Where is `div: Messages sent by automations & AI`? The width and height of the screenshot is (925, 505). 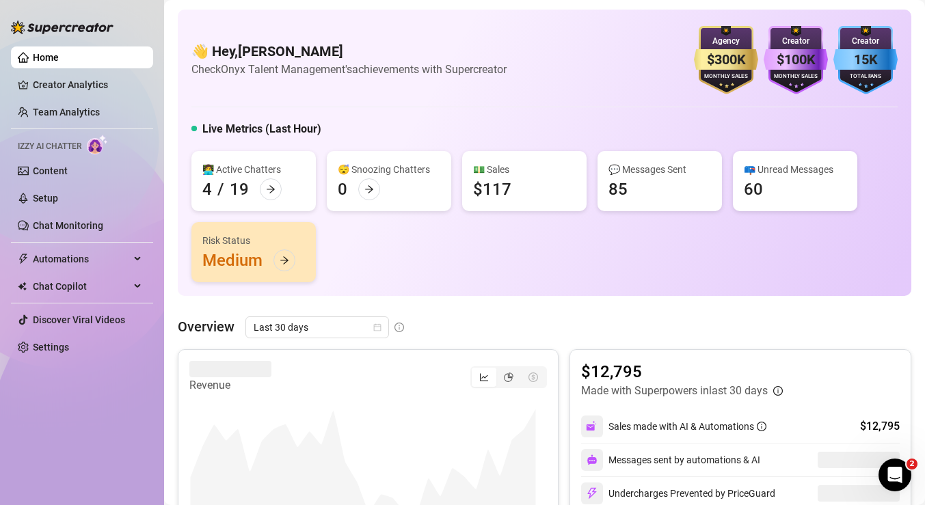 div: Messages sent by automations & AI is located at coordinates (671, 460).